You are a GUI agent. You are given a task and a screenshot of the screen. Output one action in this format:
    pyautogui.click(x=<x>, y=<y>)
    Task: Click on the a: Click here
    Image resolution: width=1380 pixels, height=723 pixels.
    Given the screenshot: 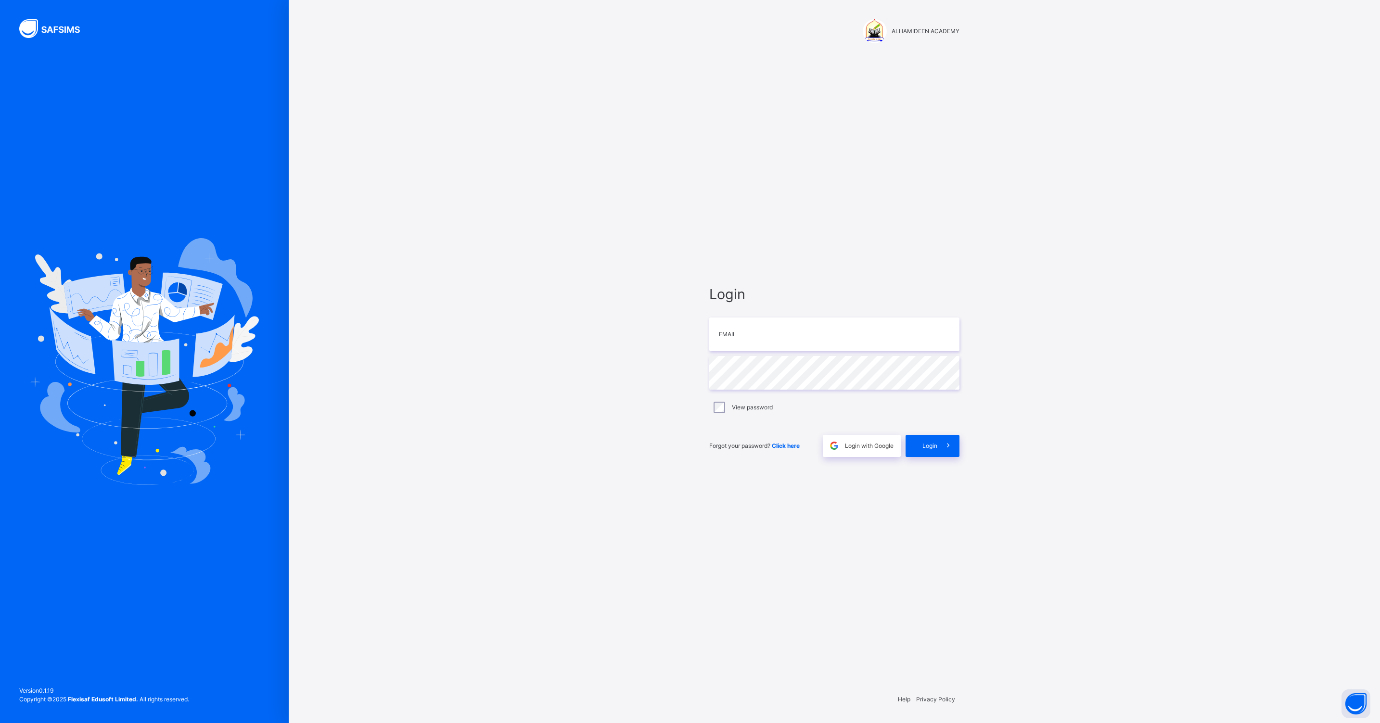 What is the action you would take?
    pyautogui.click(x=786, y=446)
    